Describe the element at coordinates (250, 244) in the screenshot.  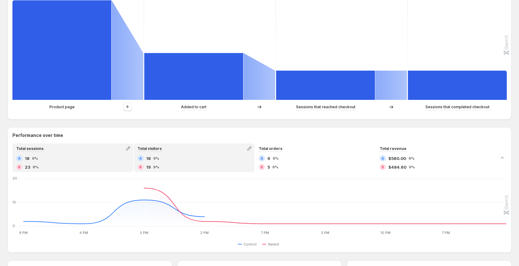
I see `span: Control` at that location.